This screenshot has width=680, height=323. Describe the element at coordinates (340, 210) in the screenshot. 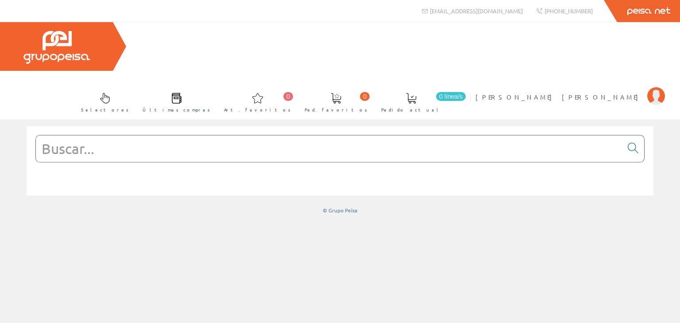

I see `div: © Grupo Peisa` at that location.